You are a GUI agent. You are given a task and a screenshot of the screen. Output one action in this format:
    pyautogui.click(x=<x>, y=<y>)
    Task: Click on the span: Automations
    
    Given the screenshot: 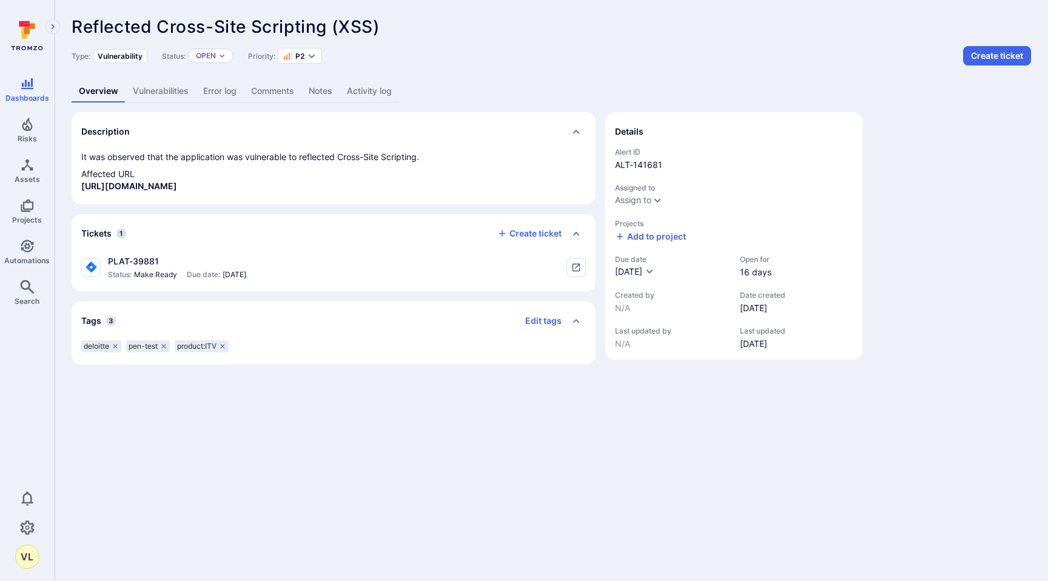 What is the action you would take?
    pyautogui.click(x=27, y=260)
    